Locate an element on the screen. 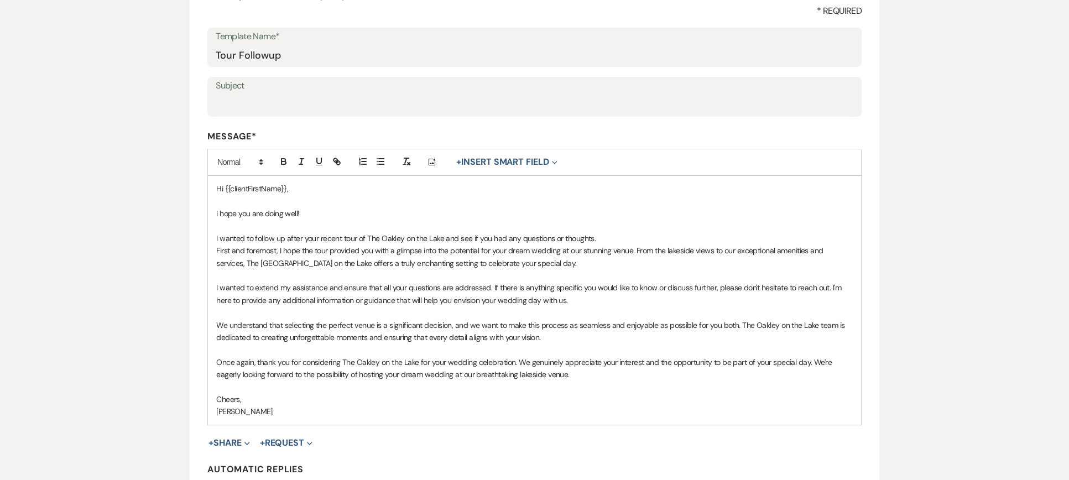 This screenshot has height=480, width=1069. label: Message* is located at coordinates (534, 136).